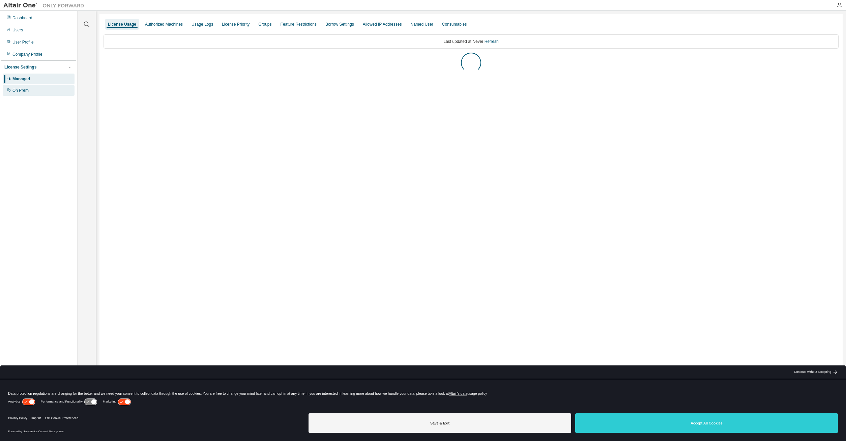 This screenshot has width=846, height=441. Describe the element at coordinates (422, 24) in the screenshot. I see `div: Named User` at that location.